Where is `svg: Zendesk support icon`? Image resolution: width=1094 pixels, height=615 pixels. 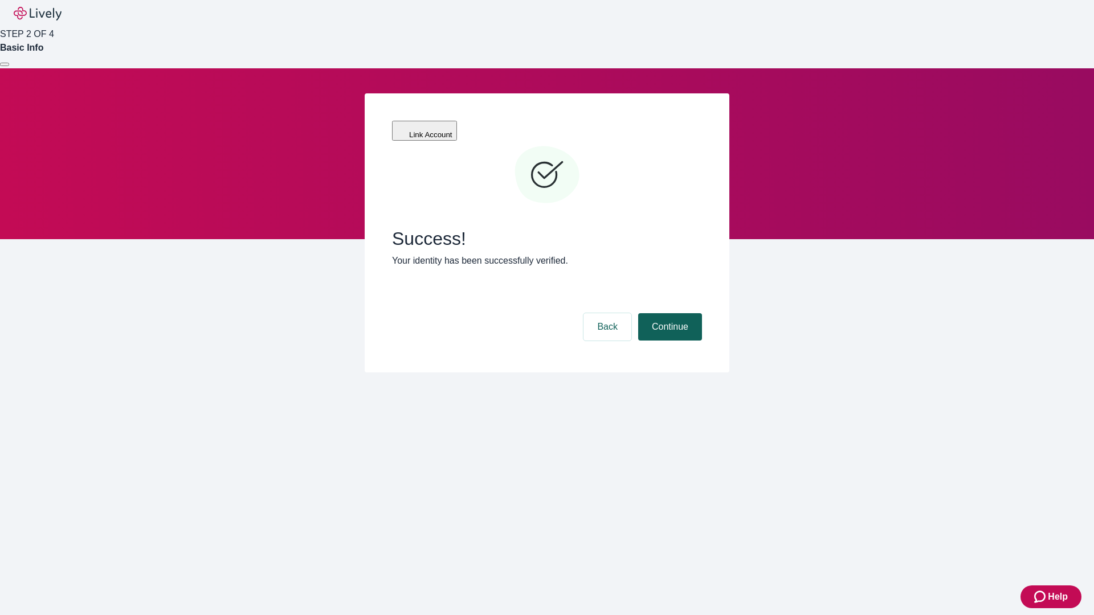
svg: Zendesk support icon is located at coordinates (1041, 597).